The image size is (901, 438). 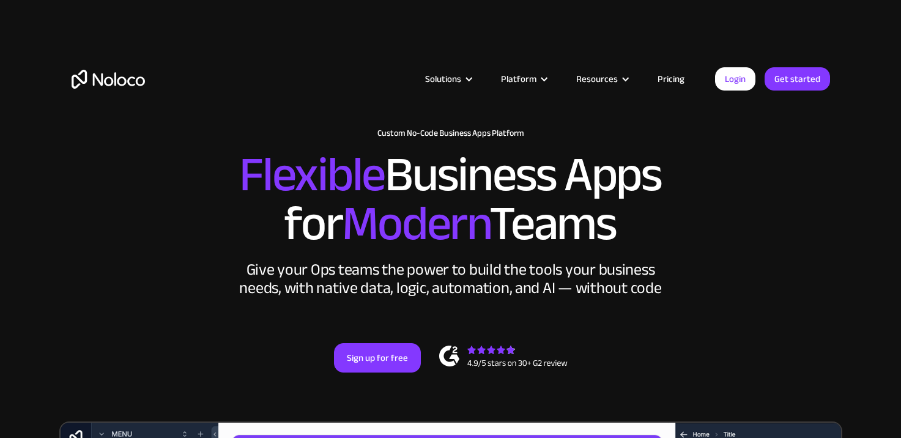 I want to click on a: home, so click(x=108, y=79).